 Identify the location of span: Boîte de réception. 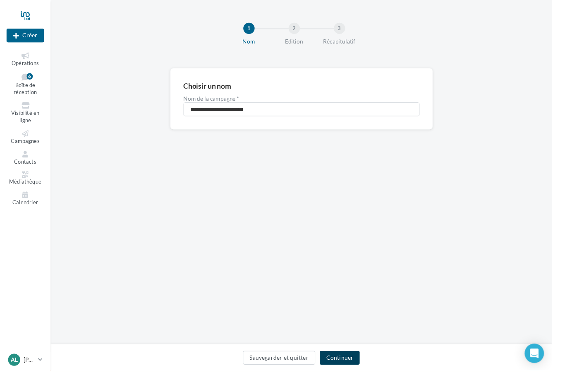
(26, 91).